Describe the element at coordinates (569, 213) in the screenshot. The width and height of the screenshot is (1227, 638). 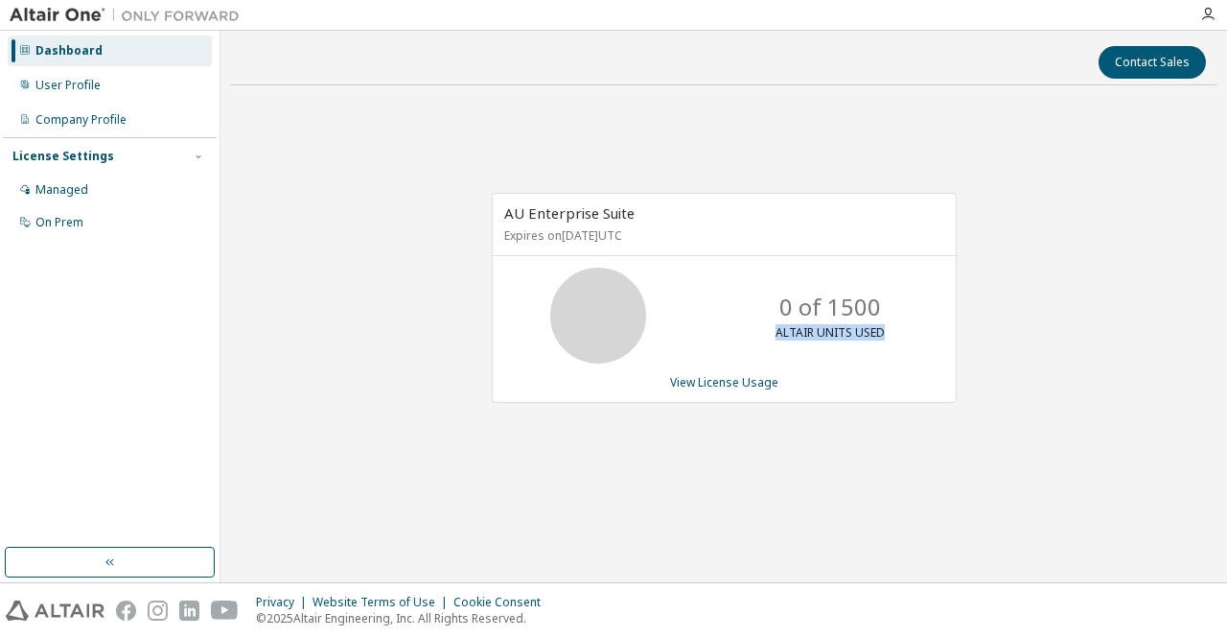
I see `span: AU Enterprise Suite` at that location.